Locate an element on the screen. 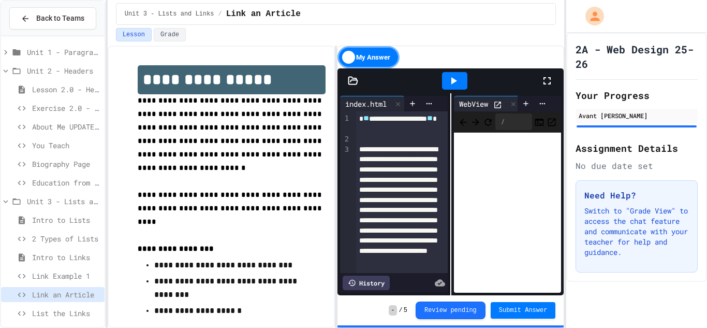 The image size is (707, 328). h2: Your Progress is located at coordinates (637, 95).